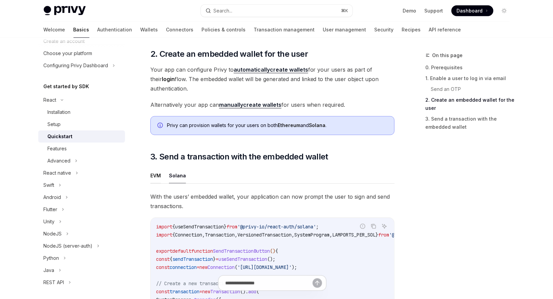 This screenshot has width=553, height=299. I want to click on button: EVM, so click(155, 176).